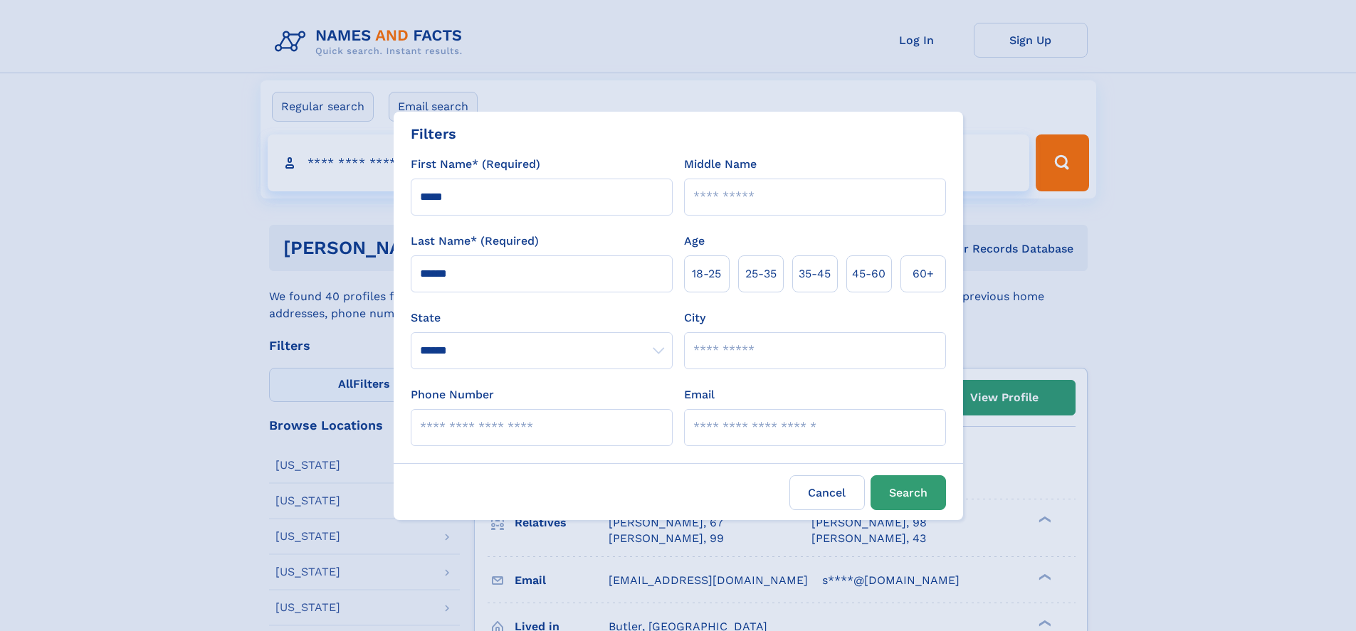 This screenshot has height=631, width=1356. I want to click on label: Phone Number, so click(452, 395).